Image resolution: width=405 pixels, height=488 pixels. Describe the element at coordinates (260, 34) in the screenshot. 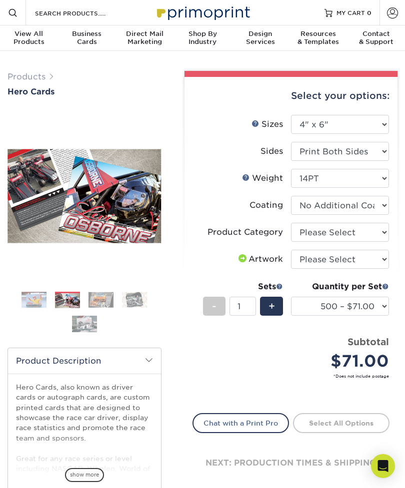

I see `span: Design` at that location.